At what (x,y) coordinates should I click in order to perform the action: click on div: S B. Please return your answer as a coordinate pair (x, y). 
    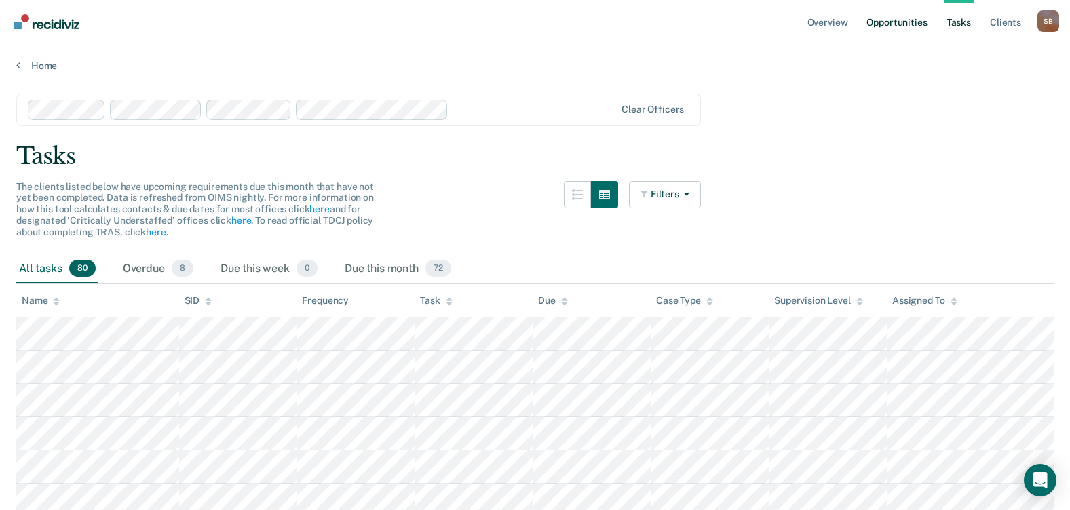
    Looking at the image, I should click on (1049, 21).